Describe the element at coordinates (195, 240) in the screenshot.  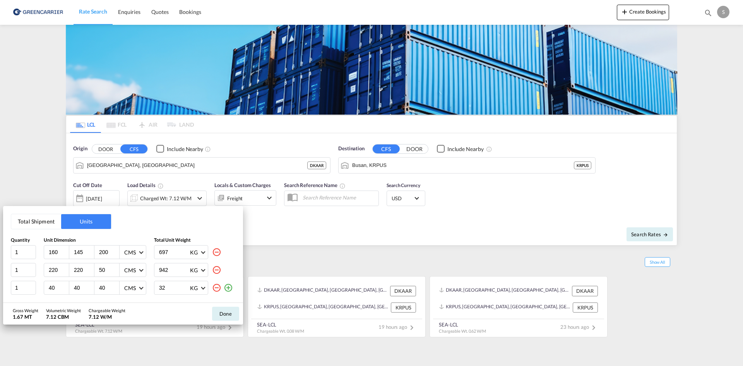
I see `div: Total Unit Weight` at that location.